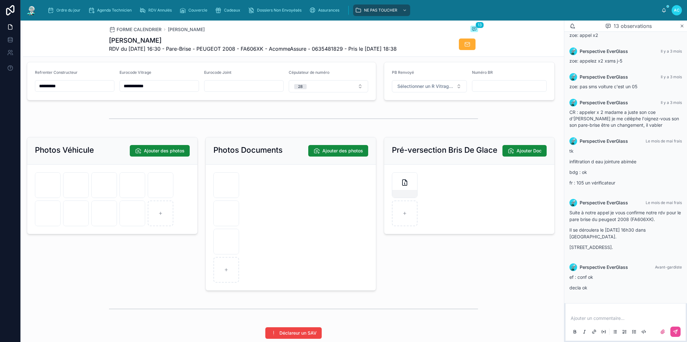 The image size is (687, 342). Describe the element at coordinates (135, 72) in the screenshot. I see `span: Eurocode Vitrage` at that location.